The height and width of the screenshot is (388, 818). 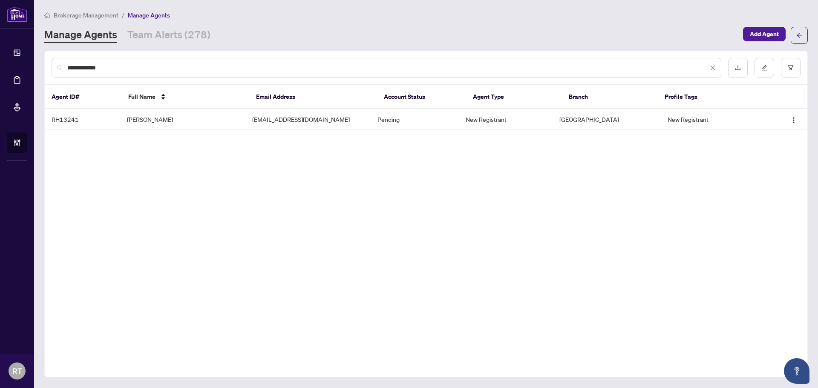 What do you see at coordinates (793, 119) in the screenshot?
I see `button: Logo` at bounding box center [793, 119].